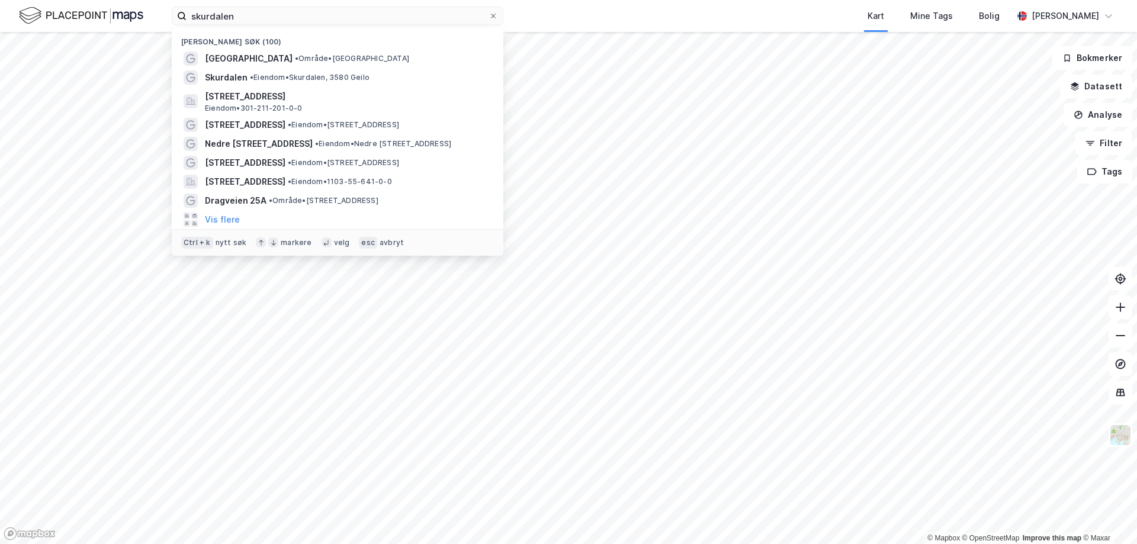  What do you see at coordinates (1104, 143) in the screenshot?
I see `button: Filter` at bounding box center [1104, 143].